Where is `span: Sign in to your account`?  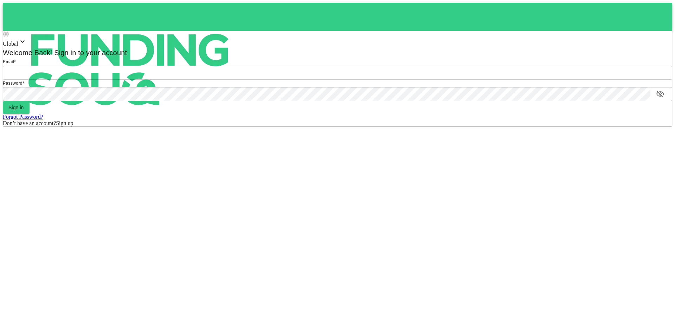 span: Sign in to your account is located at coordinates (90, 53).